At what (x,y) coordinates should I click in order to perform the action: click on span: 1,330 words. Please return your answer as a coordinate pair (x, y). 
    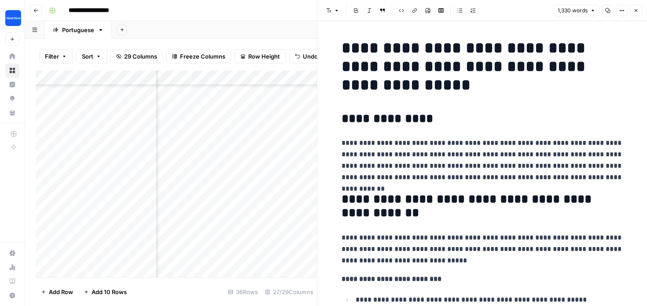
    Looking at the image, I should click on (572, 11).